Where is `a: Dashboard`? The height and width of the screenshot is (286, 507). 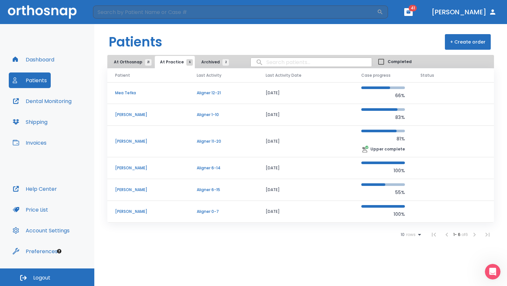
a: Dashboard is located at coordinates (33, 59).